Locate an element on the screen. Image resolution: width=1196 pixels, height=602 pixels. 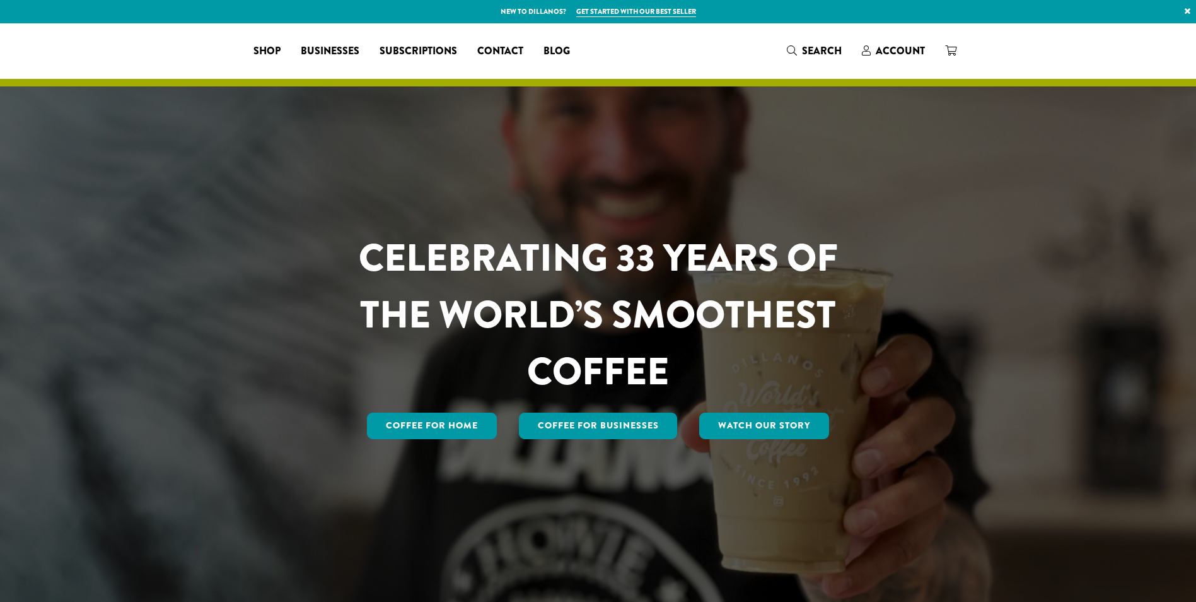
a: Shop is located at coordinates (267, 51).